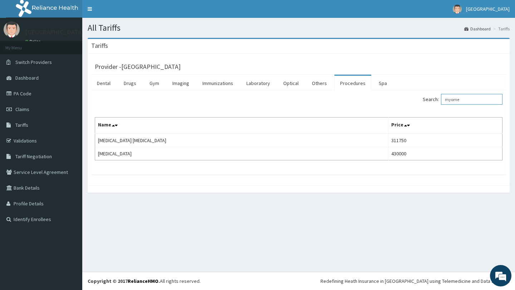  Describe the element at coordinates (242, 126) in the screenshot. I see `th: Name` at that location.